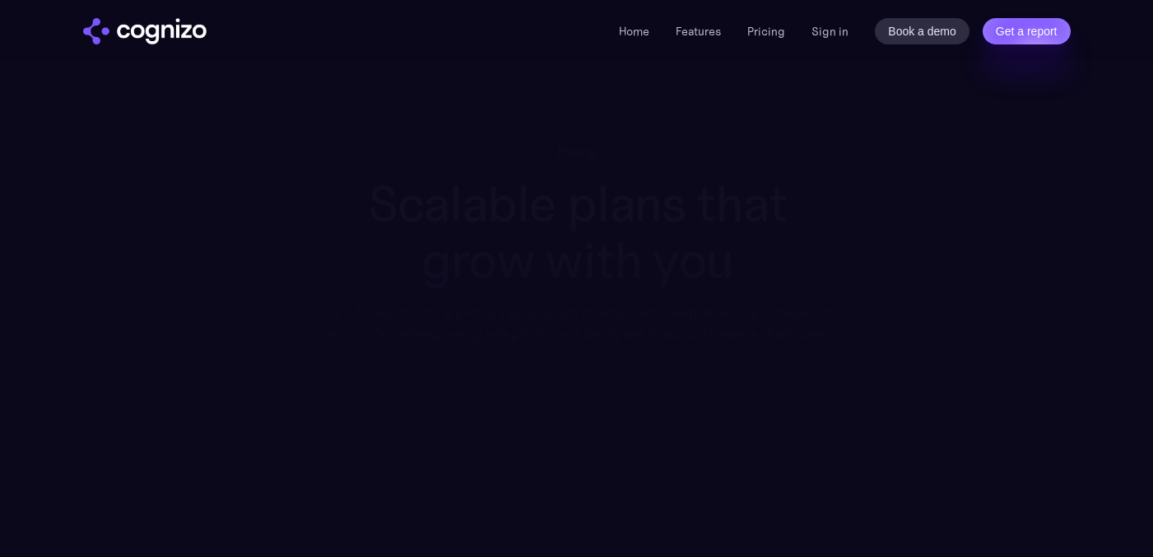 The width and height of the screenshot is (1153, 557). Describe the element at coordinates (576, 323) in the screenshot. I see `div: Turn AI search into a primary acquisition channel with deep analytics focused on action. Our ente...` at that location.